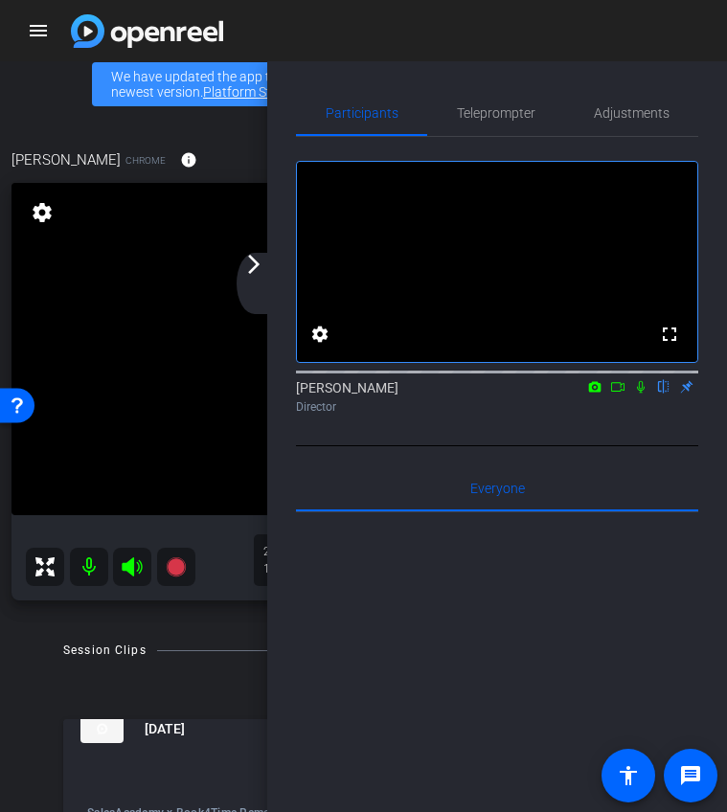 The width and height of the screenshot is (727, 812). I want to click on span: Chrome, so click(146, 160).